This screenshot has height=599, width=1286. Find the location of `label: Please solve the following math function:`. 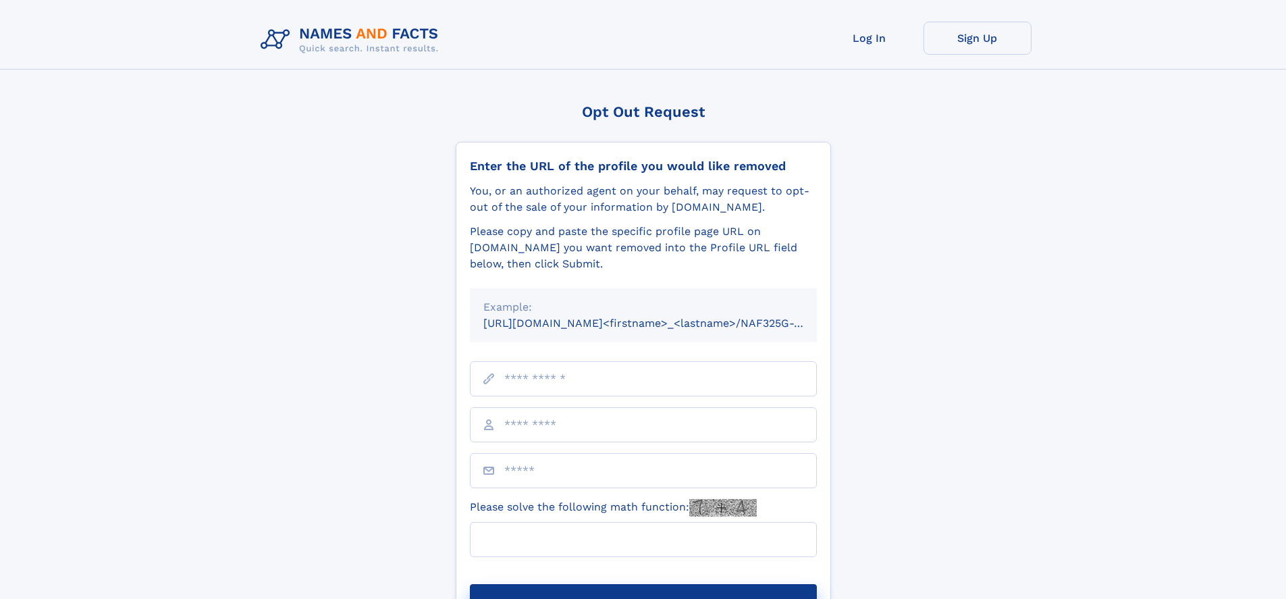

label: Please solve the following math function: is located at coordinates (613, 508).